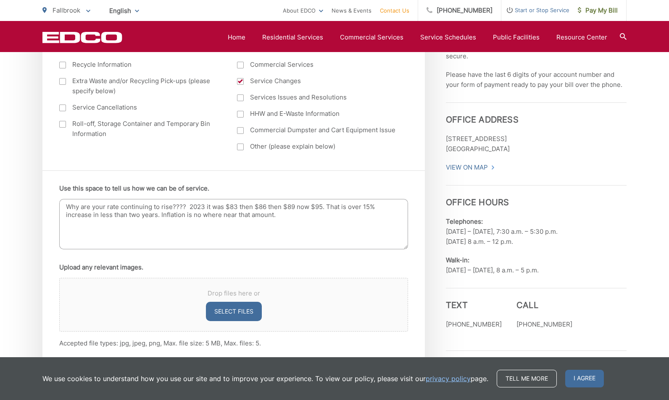 The image size is (669, 400). I want to click on a: View On Map, so click(470, 168).